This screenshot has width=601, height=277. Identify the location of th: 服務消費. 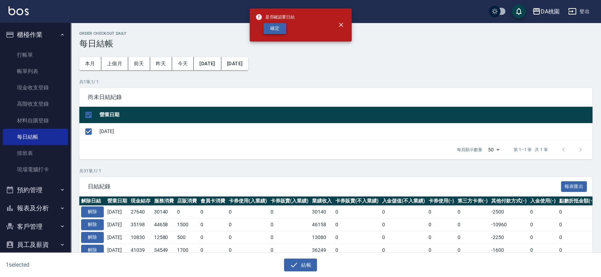
(164, 201).